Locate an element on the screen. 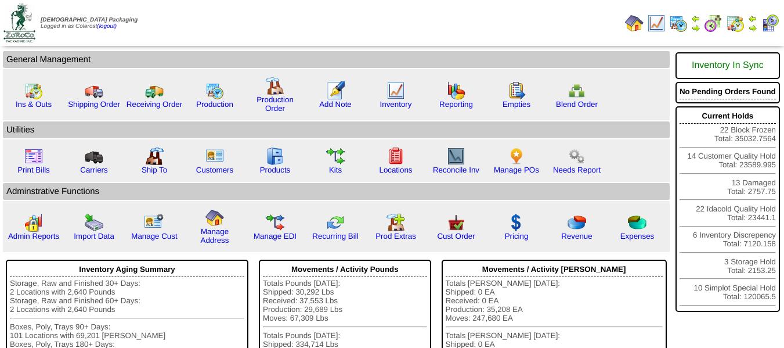 This screenshot has width=784, height=348. img: cust_order.png is located at coordinates (456, 222).